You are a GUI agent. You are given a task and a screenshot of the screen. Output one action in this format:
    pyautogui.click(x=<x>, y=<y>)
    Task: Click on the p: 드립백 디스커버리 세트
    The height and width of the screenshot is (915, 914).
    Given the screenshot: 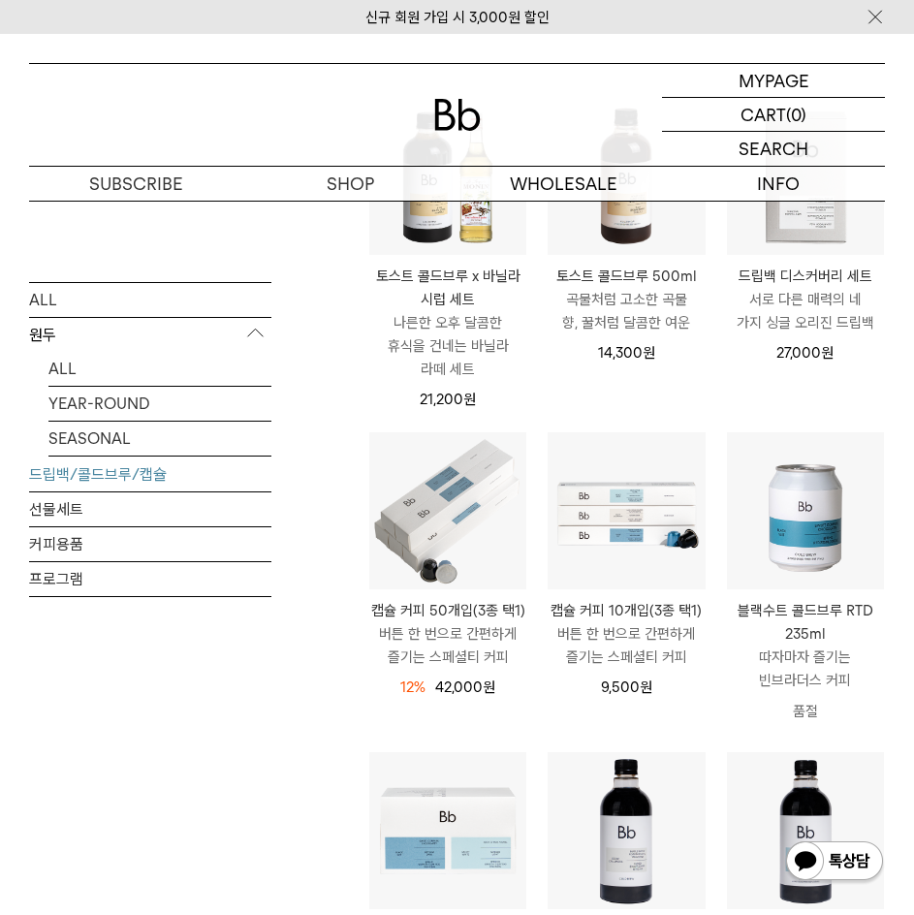 What is the action you would take?
    pyautogui.click(x=805, y=276)
    